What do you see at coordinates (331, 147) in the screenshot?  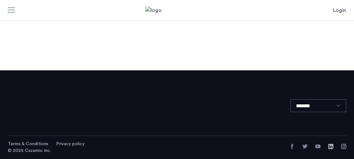 I see `a: LinkedIn` at bounding box center [331, 147].